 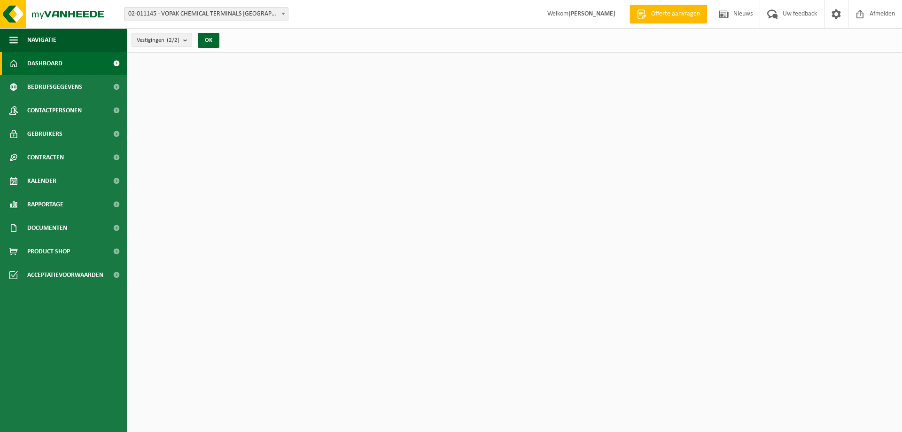 What do you see at coordinates (158, 40) in the screenshot?
I see `span: Vestigingen` at bounding box center [158, 40].